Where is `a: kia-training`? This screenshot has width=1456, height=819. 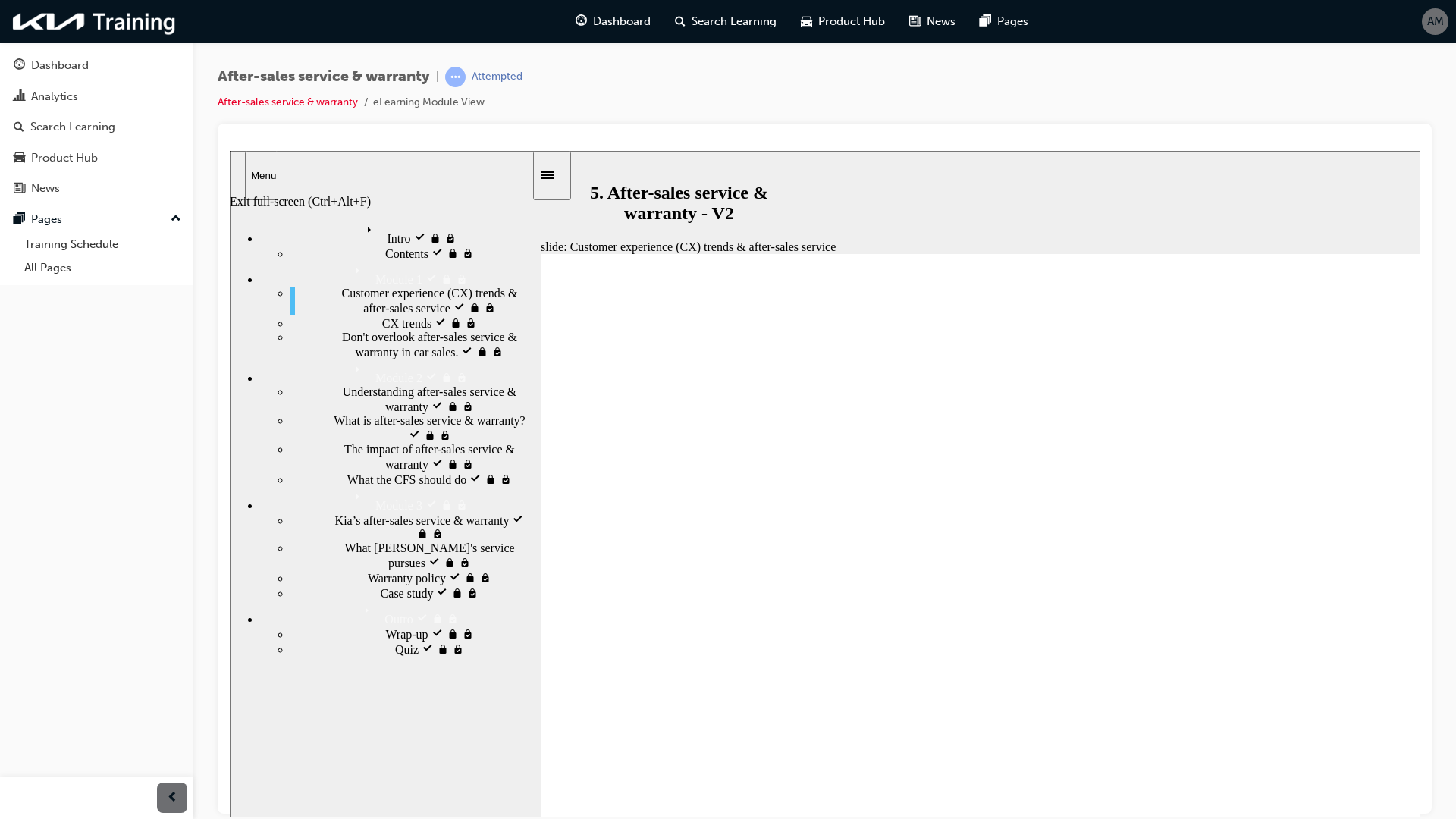 a: kia-training is located at coordinates (95, 22).